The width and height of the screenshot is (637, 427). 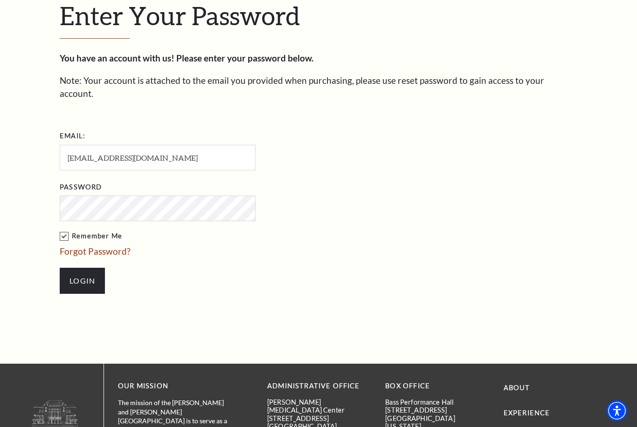 I want to click on p: Note: Your account is attached to the email you provided when purchasing, please use reset passwo..., so click(x=318, y=87).